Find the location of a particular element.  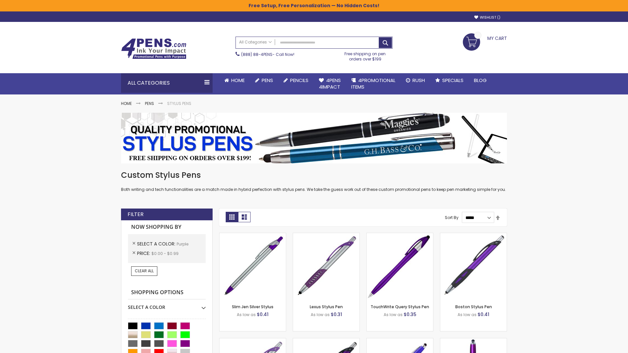

span: Pencils is located at coordinates (299, 80).